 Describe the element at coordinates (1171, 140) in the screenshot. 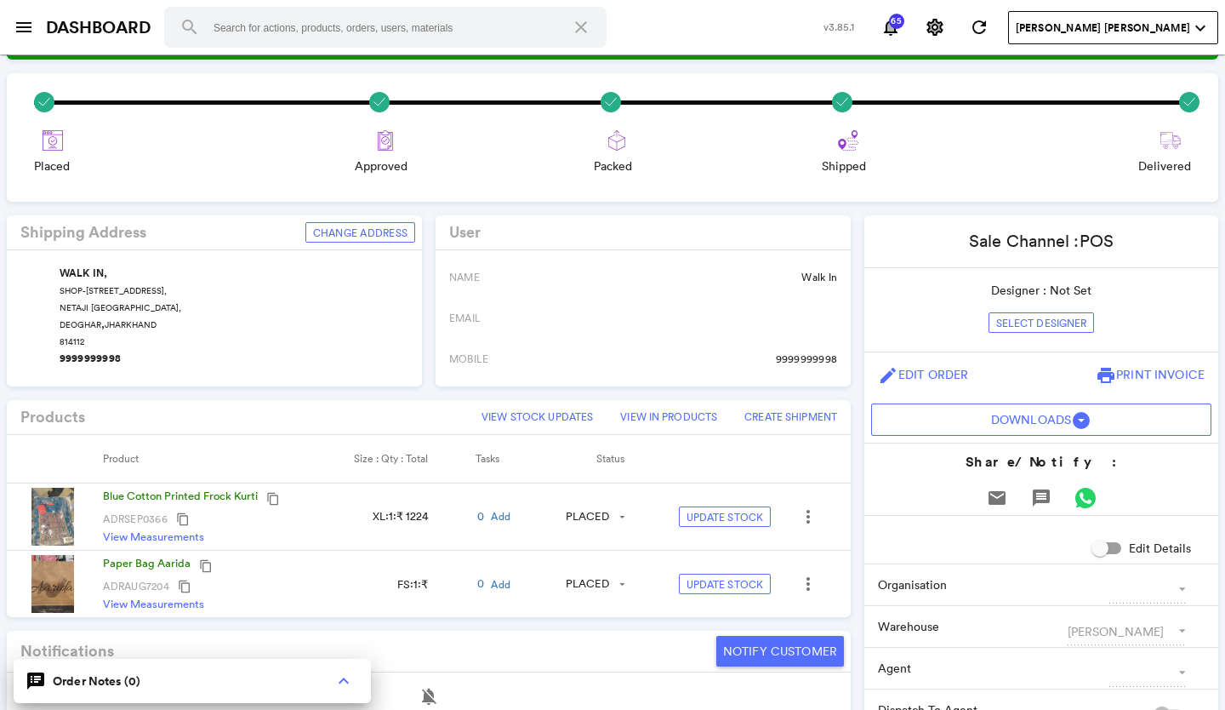

I see `img: truck-delivering.svg` at that location.